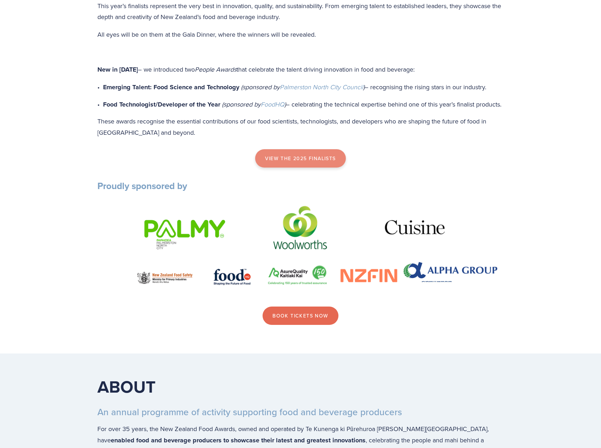  I want to click on p: – we introduced two that celebrate the talent driving innovation in food and beverage:, so click(301, 70).